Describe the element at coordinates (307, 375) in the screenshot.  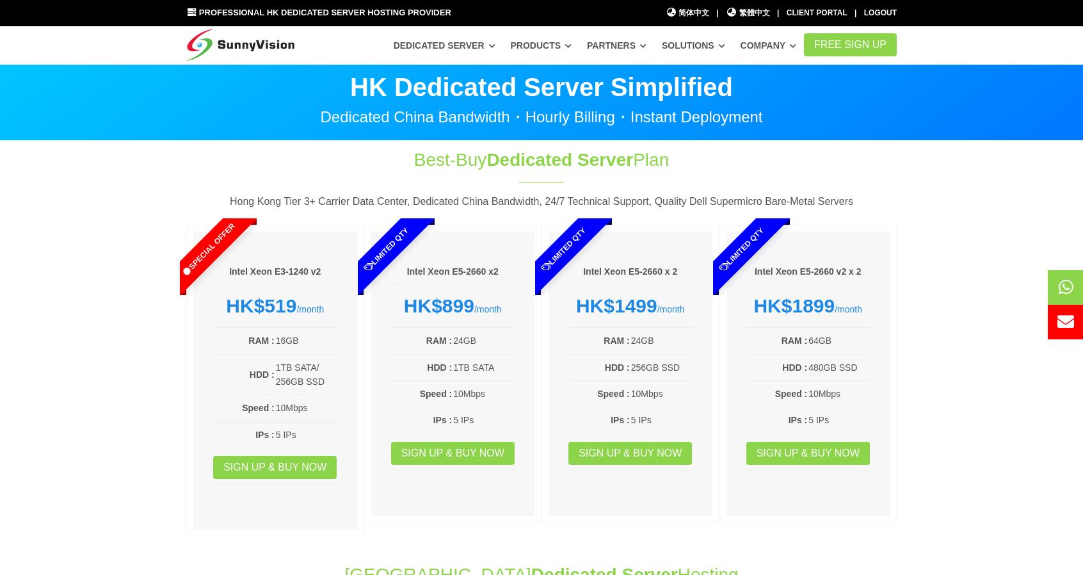
I see `td: 1TB SATA/ 256GB SSD` at that location.